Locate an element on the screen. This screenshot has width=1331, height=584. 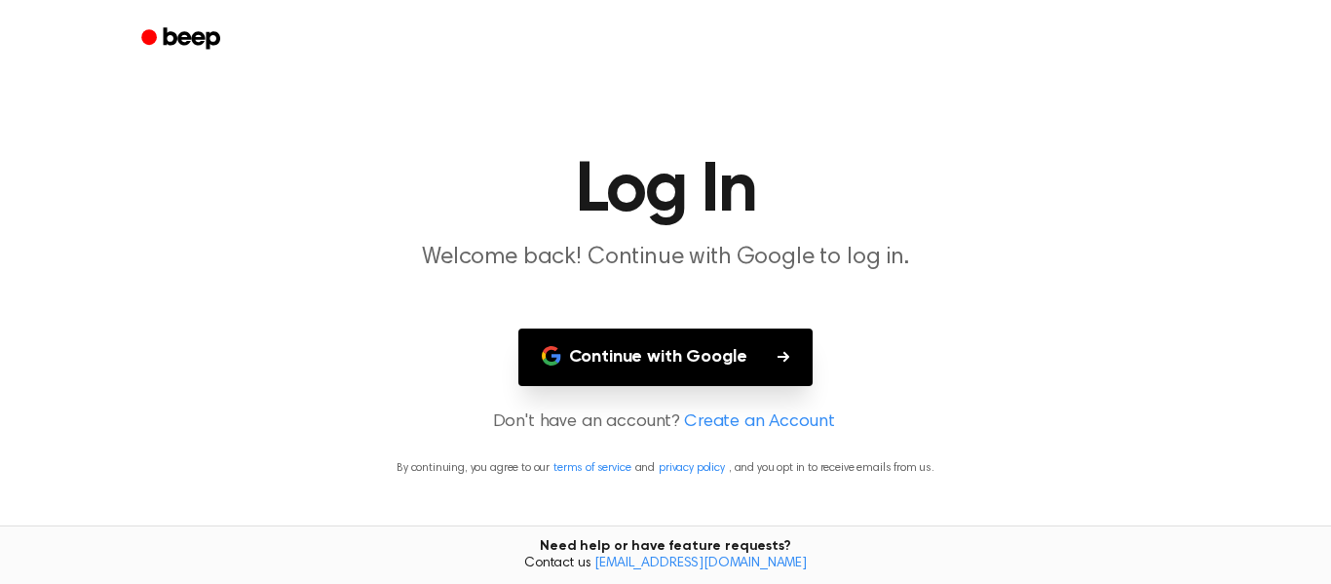
span: Contact us is located at coordinates (665, 564).